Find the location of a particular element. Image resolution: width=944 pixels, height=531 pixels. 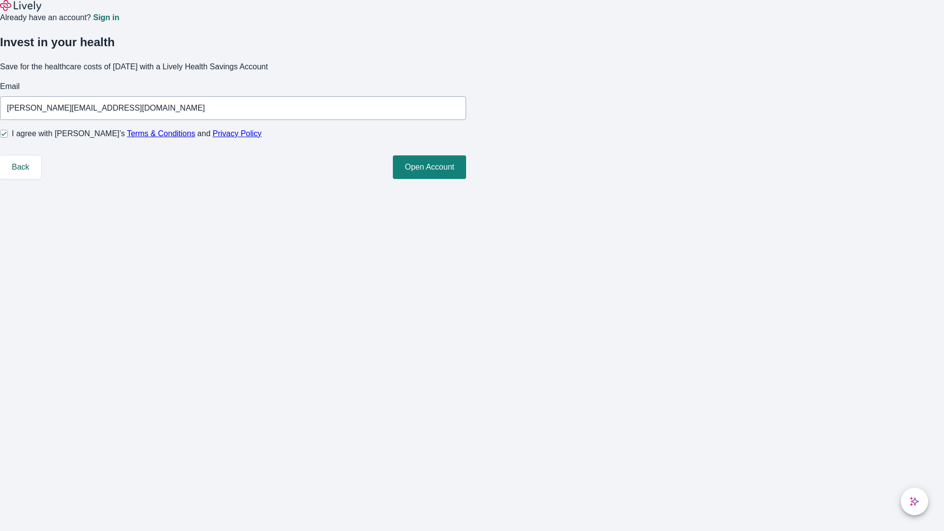

div: Sign in is located at coordinates (106, 18).